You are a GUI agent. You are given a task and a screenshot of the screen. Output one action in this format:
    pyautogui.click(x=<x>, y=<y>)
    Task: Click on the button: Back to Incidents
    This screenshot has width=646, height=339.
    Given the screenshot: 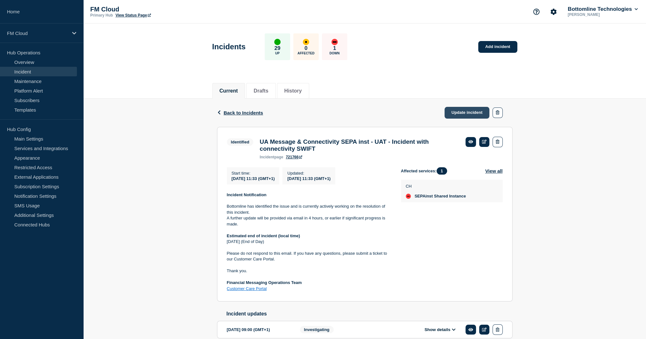 What is the action you would take?
    pyautogui.click(x=240, y=112)
    